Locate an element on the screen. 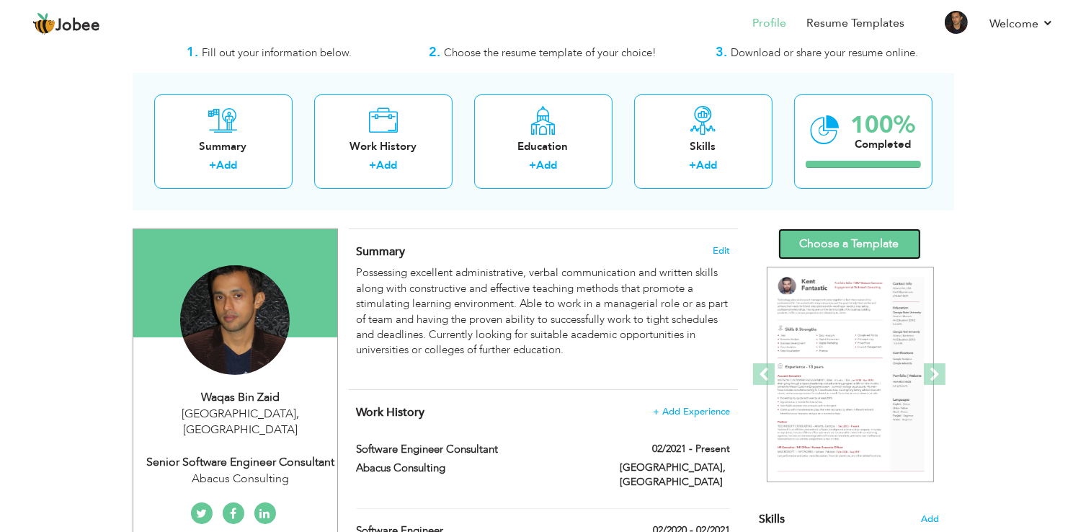 The image size is (1086, 532). div: Possessing excellent administrative, verbal communication and written skills along with construct... is located at coordinates (543, 319).